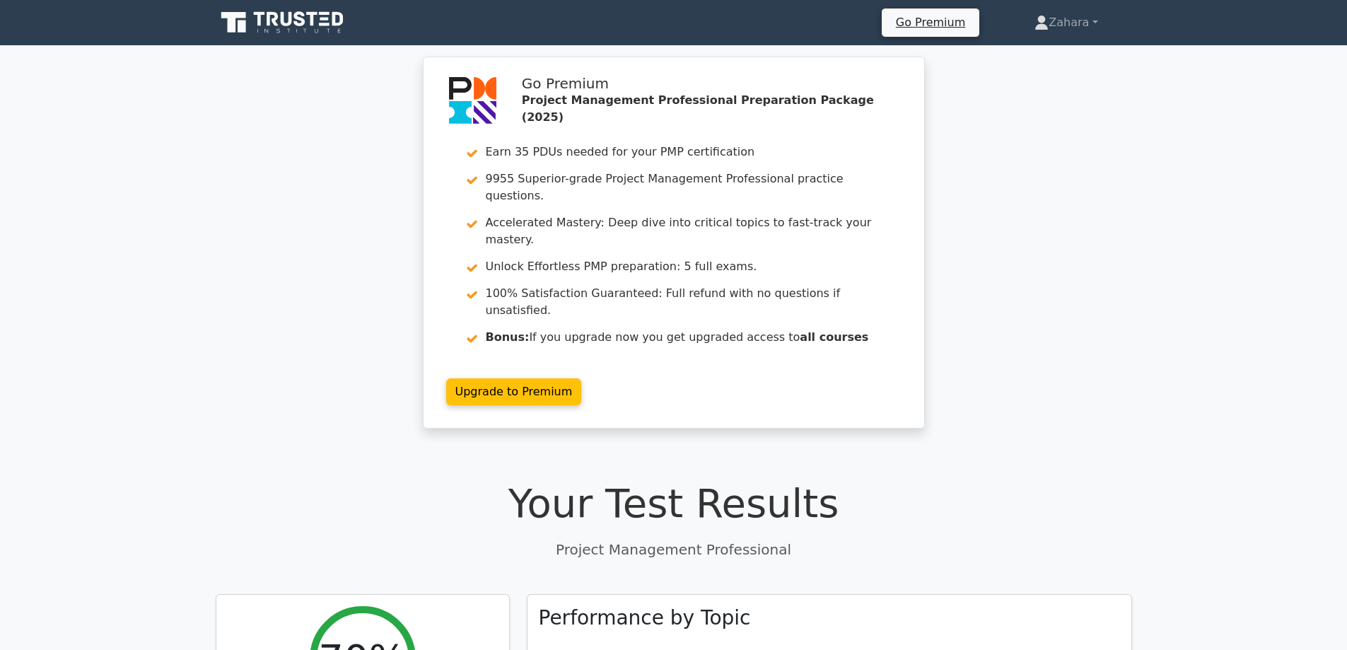  I want to click on h1: Your Test Results, so click(674, 503).